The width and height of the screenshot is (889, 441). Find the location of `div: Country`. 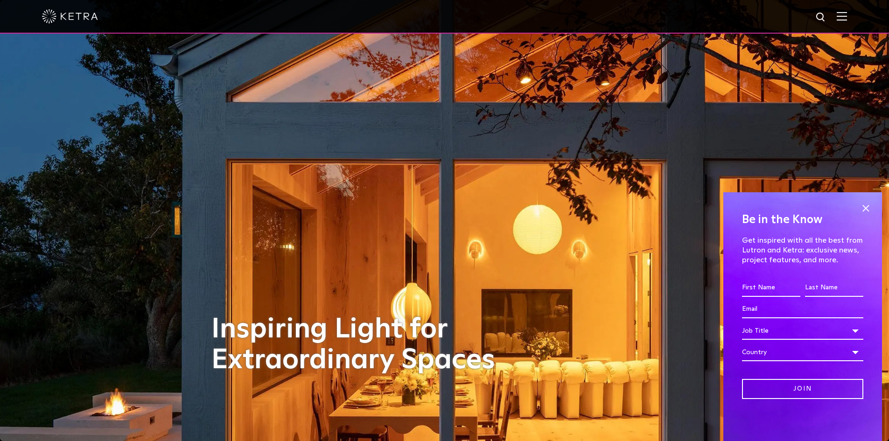

div: Country is located at coordinates (802, 352).